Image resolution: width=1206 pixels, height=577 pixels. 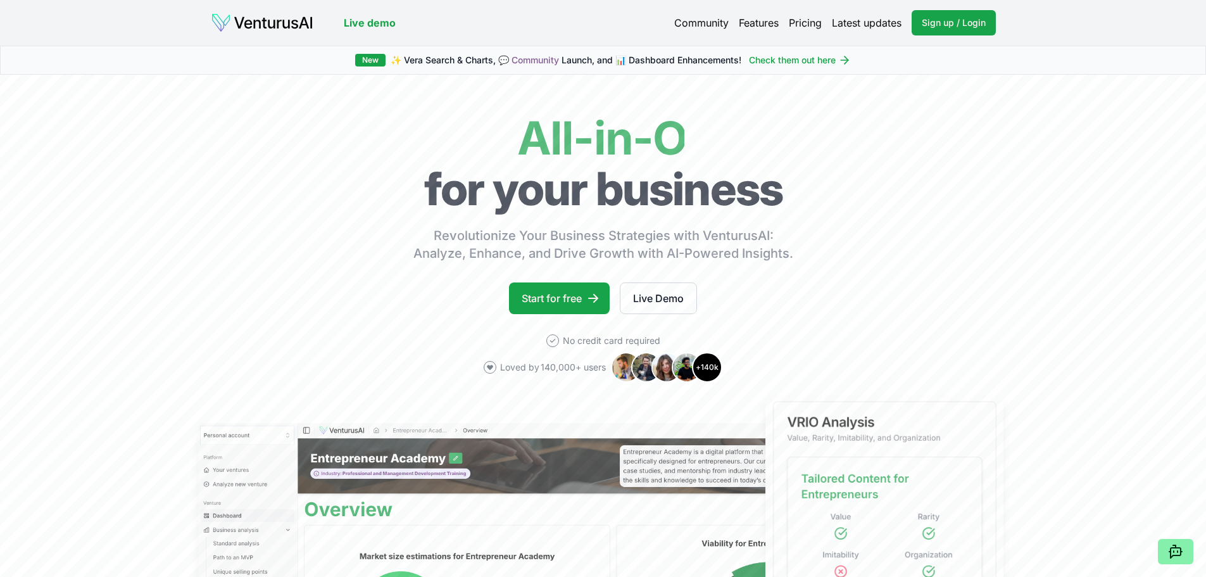 I want to click on img: Avatar 2, so click(x=646, y=367).